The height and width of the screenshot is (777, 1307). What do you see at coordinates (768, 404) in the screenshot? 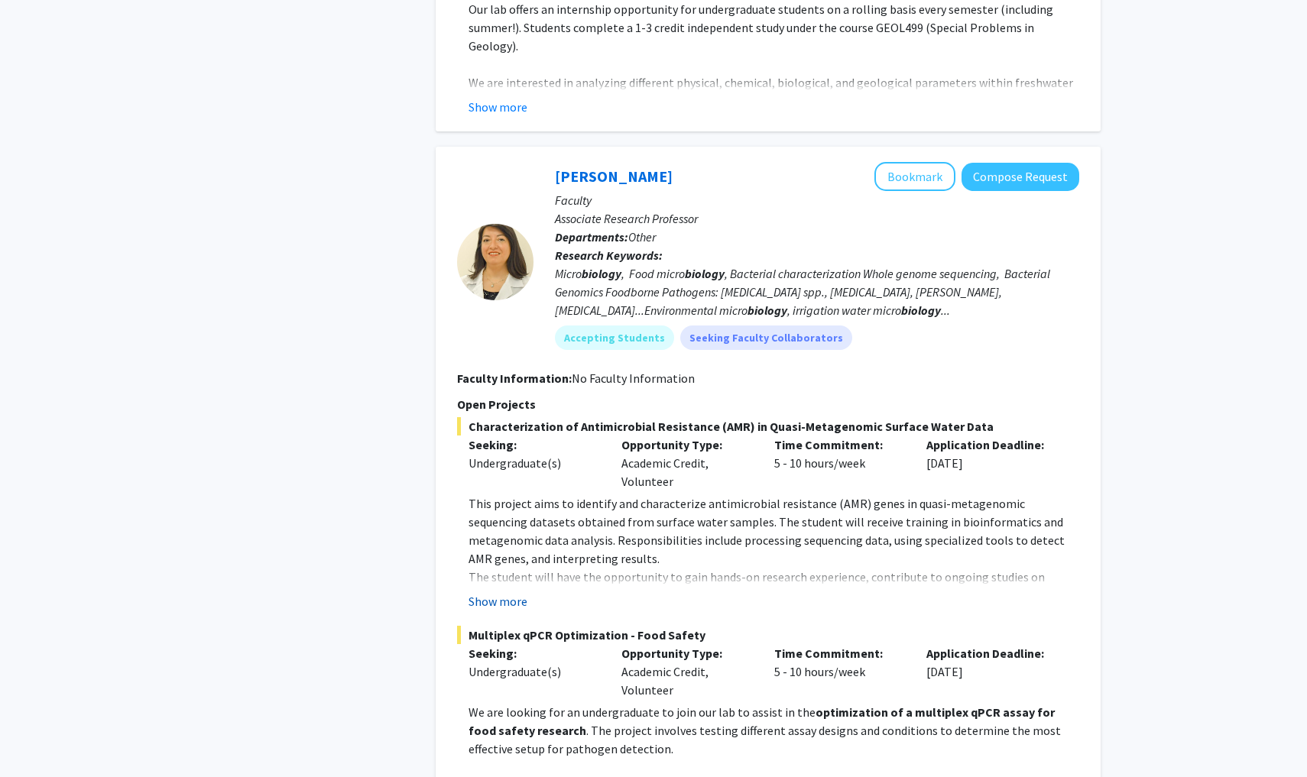
I see `p: Open Projects` at bounding box center [768, 404].